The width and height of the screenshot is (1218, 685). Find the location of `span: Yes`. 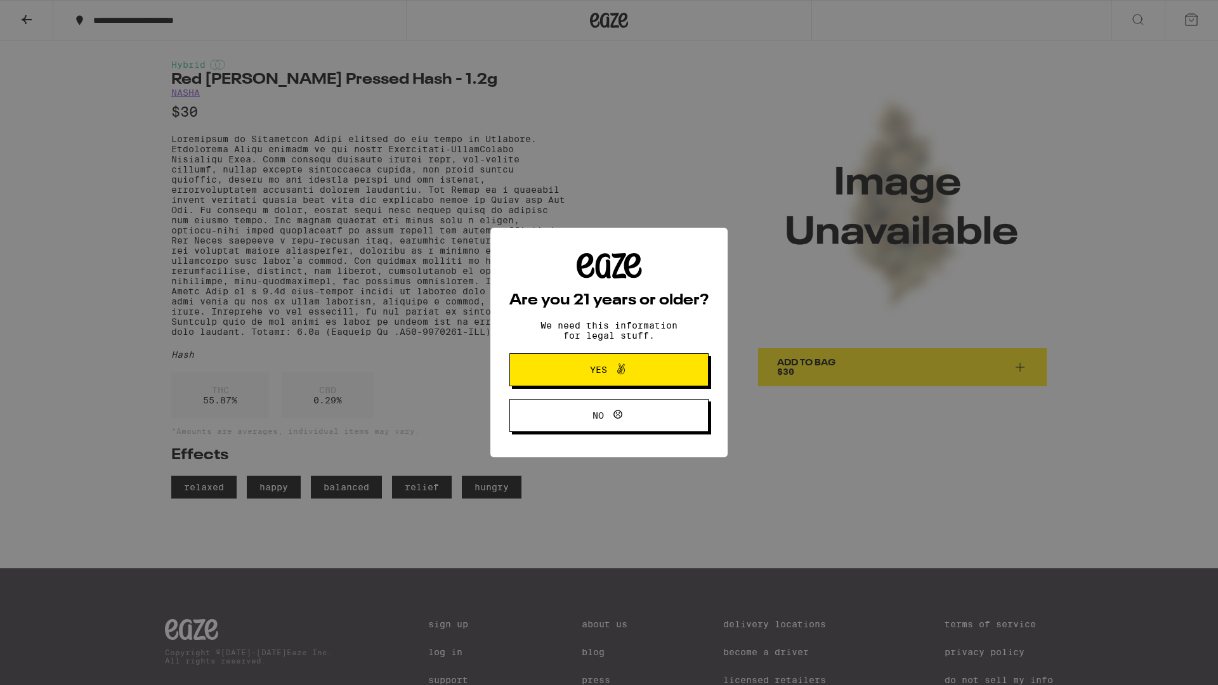

span: Yes is located at coordinates (598, 370).